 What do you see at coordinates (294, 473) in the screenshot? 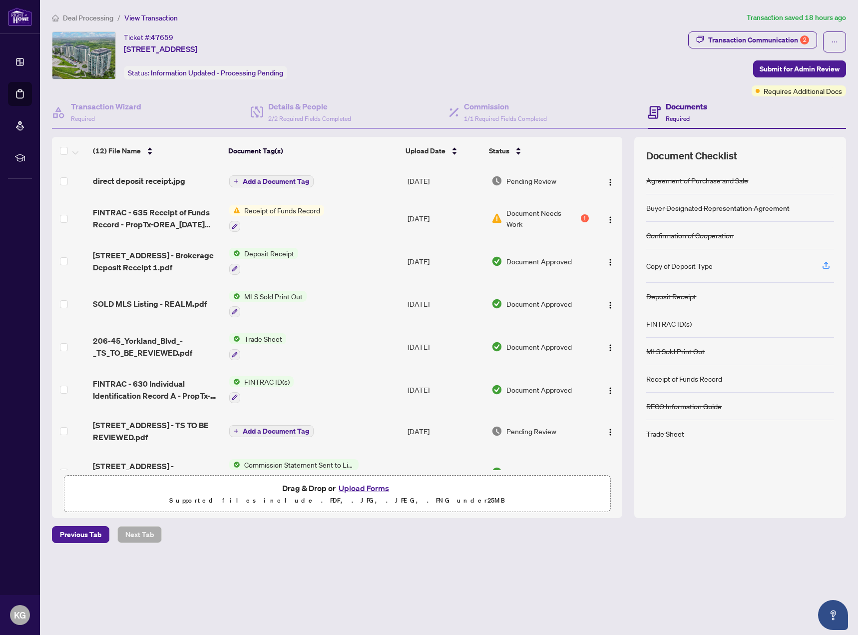
I see `button: Status IconCommission Statement Sent to Listing Brokerage` at bounding box center [294, 473].